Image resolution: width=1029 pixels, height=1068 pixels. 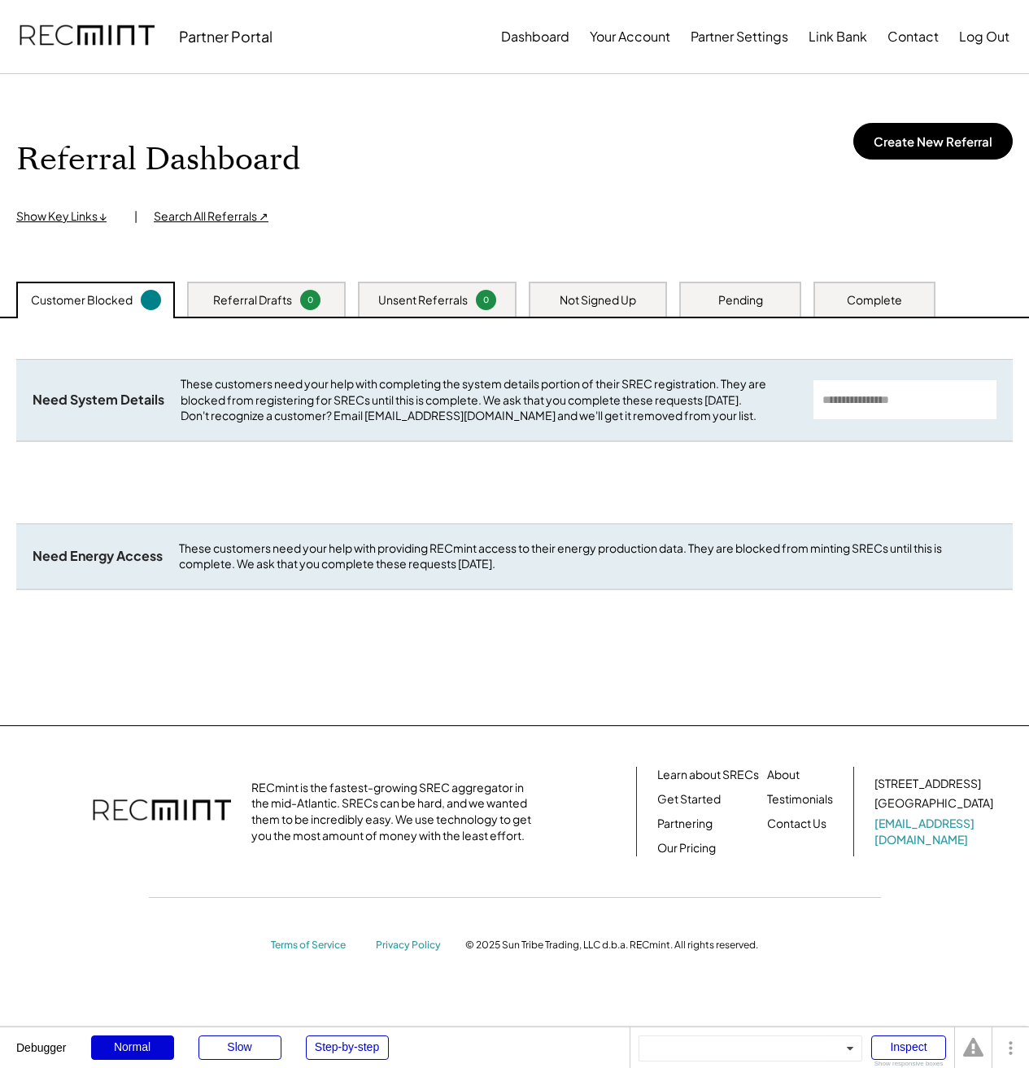 I want to click on button: Contact, so click(x=913, y=37).